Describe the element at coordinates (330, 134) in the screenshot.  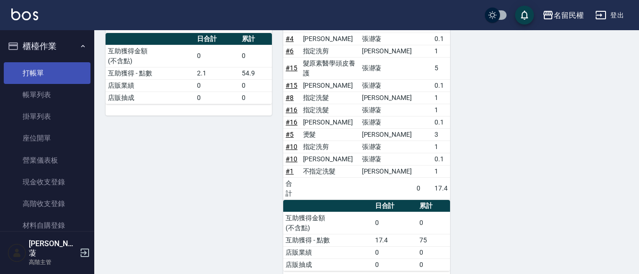
I see `td: 燙髮` at that location.